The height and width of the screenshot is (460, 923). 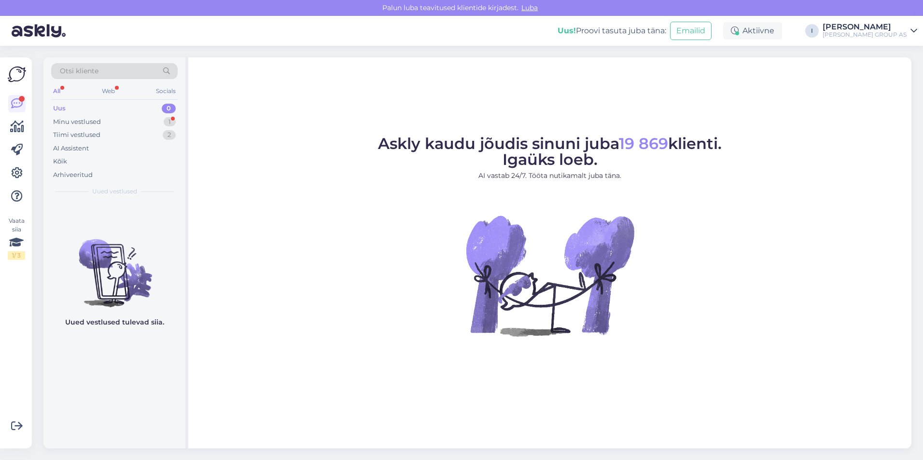 I want to click on div: Aktiivne, so click(x=752, y=31).